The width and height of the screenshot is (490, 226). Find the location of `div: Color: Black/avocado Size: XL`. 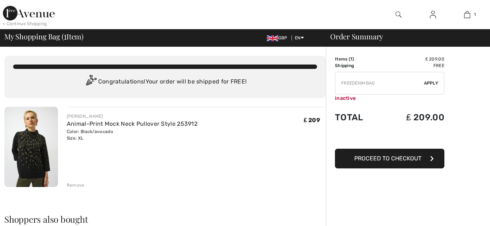

div: Color: Black/avocado Size: XL is located at coordinates (132, 135).